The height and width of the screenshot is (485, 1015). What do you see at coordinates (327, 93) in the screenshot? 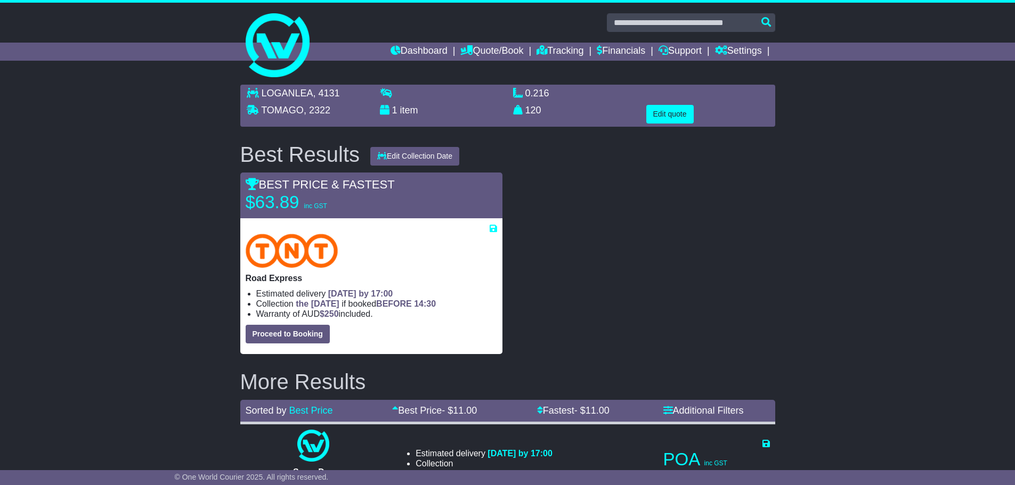
I see `span: , 4131` at bounding box center [327, 93].